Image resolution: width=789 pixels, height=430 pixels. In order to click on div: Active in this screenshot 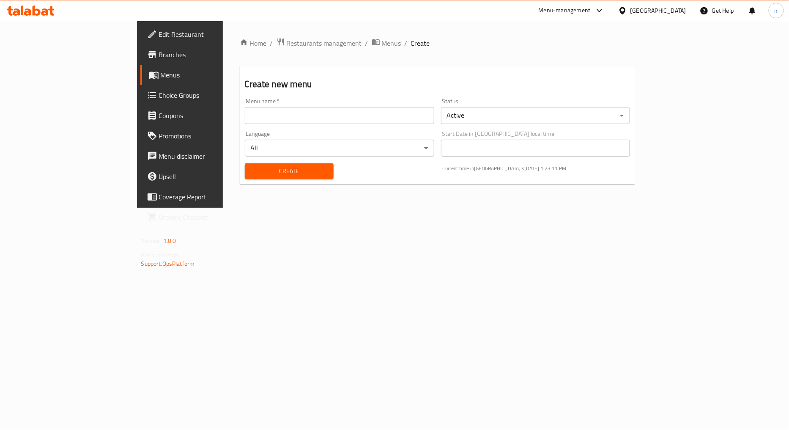, I will do `click(536, 115)`.